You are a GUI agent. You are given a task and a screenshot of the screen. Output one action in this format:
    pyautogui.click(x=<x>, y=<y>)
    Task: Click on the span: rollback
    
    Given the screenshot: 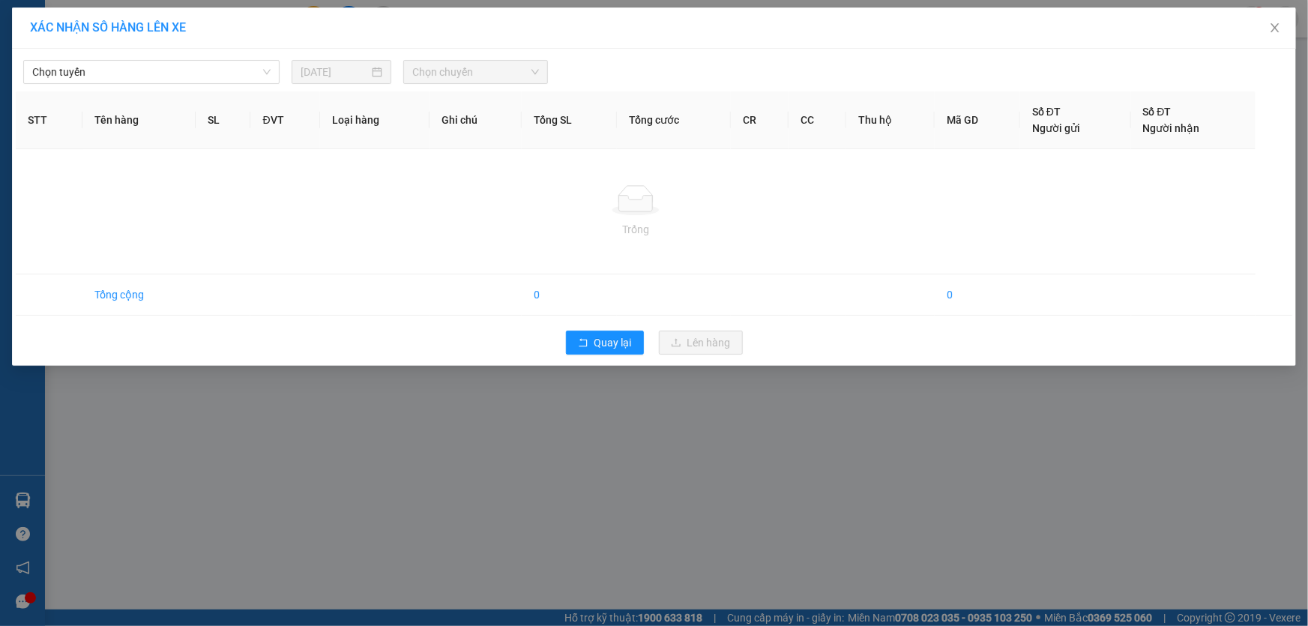 What is the action you would take?
    pyautogui.click(x=583, y=343)
    